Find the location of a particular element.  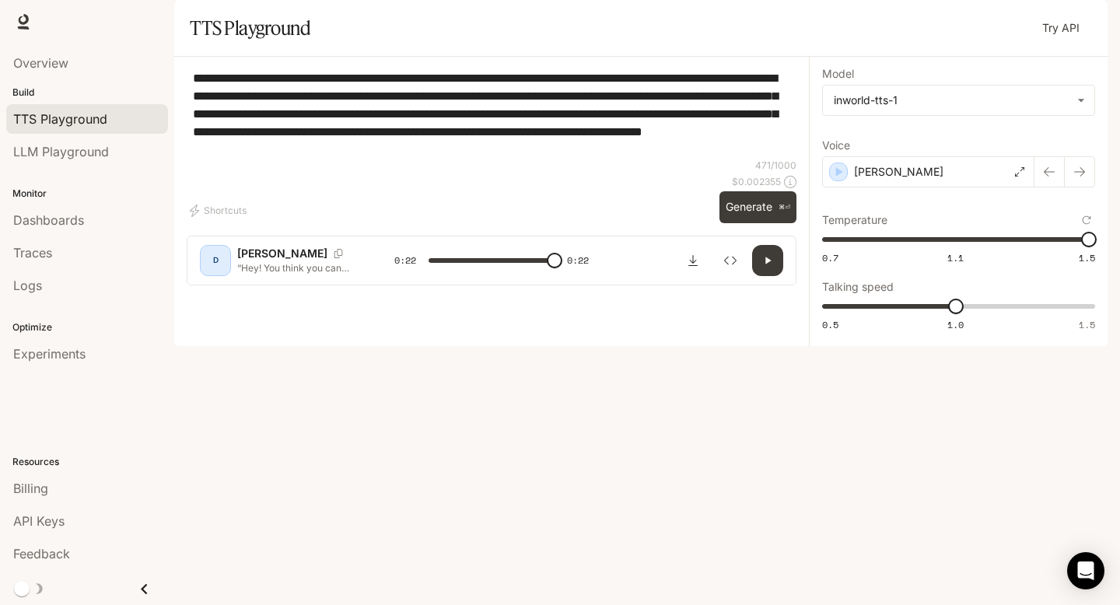

button: Shortcuts is located at coordinates (219, 211).